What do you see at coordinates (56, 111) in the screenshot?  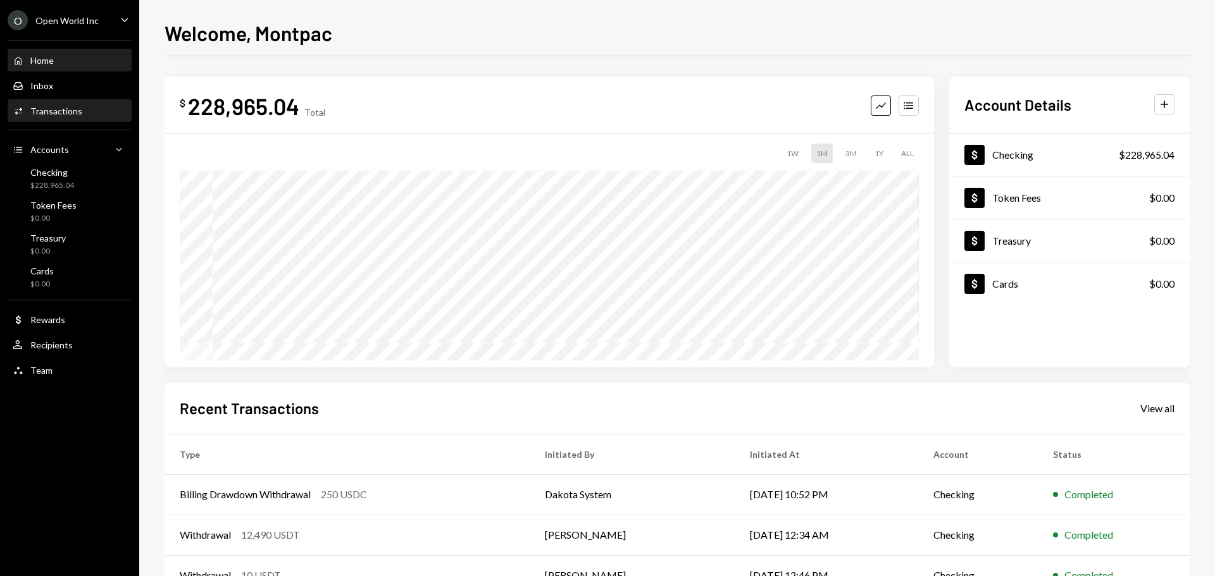 I see `div: Transactions` at bounding box center [56, 111].